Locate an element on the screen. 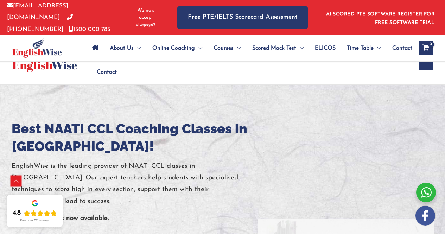  span: Scored Mock Test is located at coordinates (274, 48).